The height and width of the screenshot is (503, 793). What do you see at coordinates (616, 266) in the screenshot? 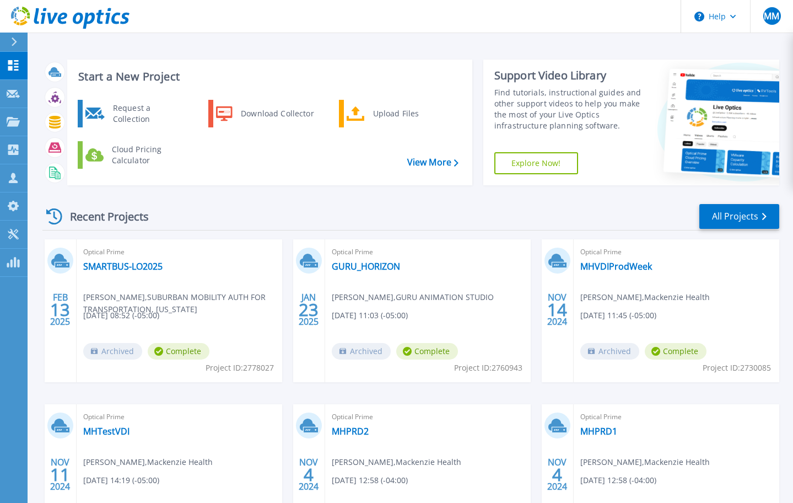
I see `a: MHVDIProdWeek` at bounding box center [616, 266].